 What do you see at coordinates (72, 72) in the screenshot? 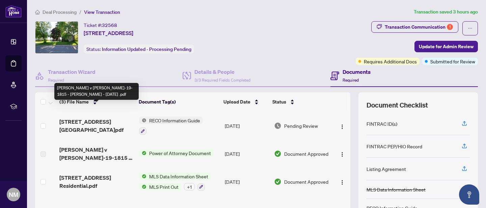
I see `h4: Transaction Wizard` at bounding box center [72, 72].